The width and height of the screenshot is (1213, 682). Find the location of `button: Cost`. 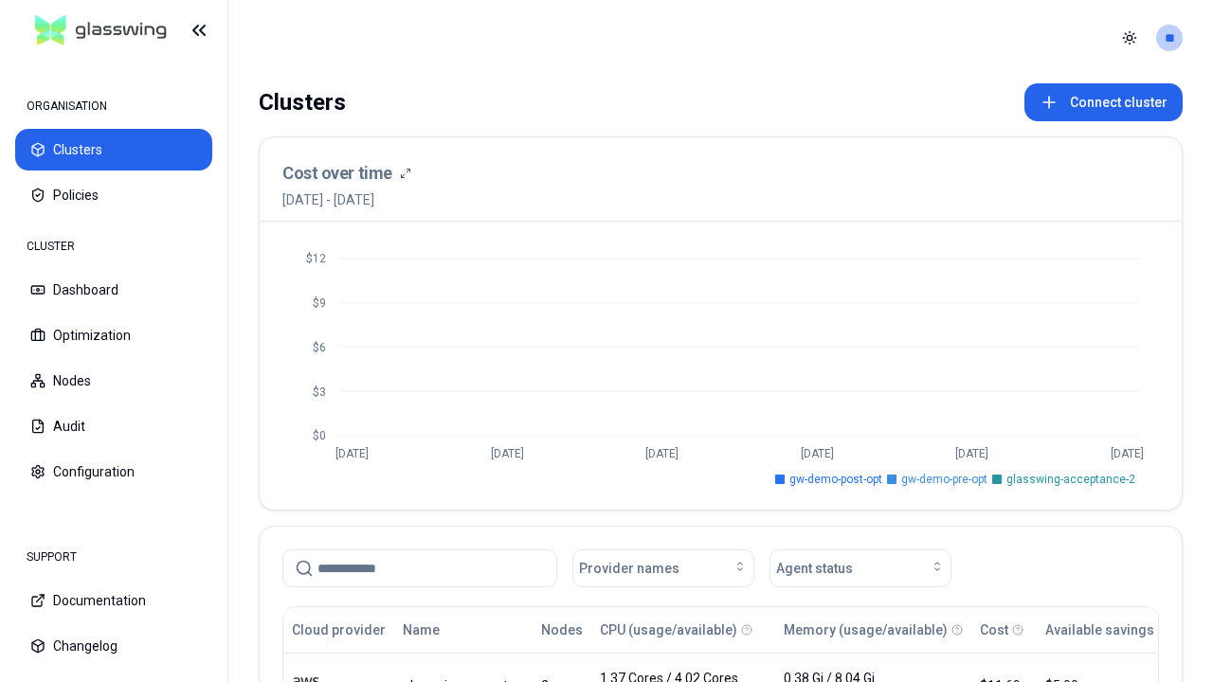

button: Cost is located at coordinates (994, 630).